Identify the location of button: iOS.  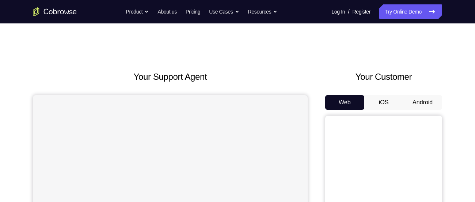
(384, 102).